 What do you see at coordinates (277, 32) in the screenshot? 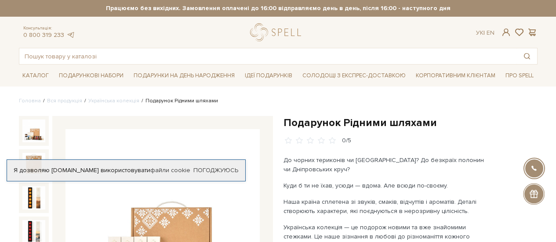
I see `a: logo` at bounding box center [277, 32].